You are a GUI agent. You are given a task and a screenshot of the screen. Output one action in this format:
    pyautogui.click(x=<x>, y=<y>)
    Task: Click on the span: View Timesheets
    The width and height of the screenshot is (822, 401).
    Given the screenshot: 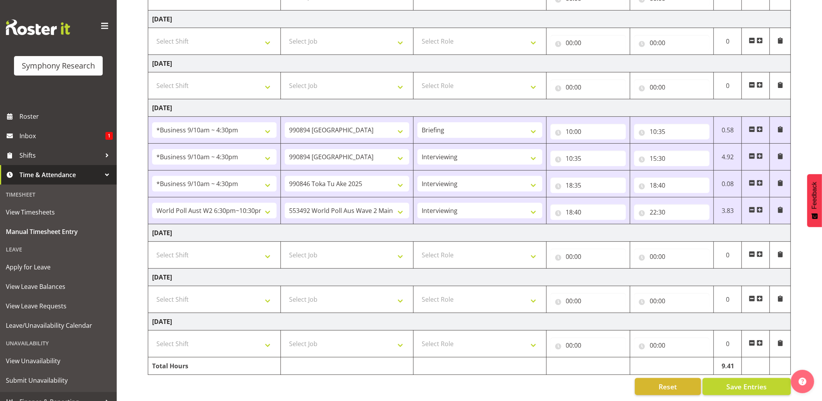 What is the action you would take?
    pyautogui.click(x=58, y=212)
    